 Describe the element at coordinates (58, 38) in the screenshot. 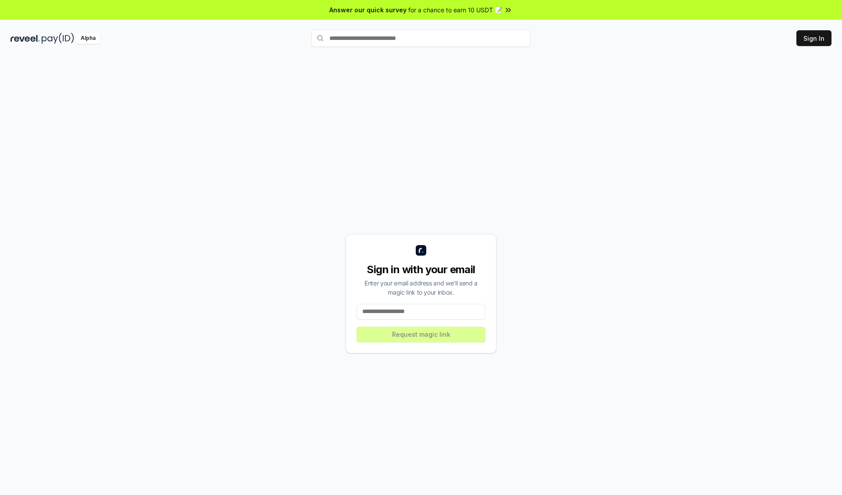

I see `img: pay_id` at that location.